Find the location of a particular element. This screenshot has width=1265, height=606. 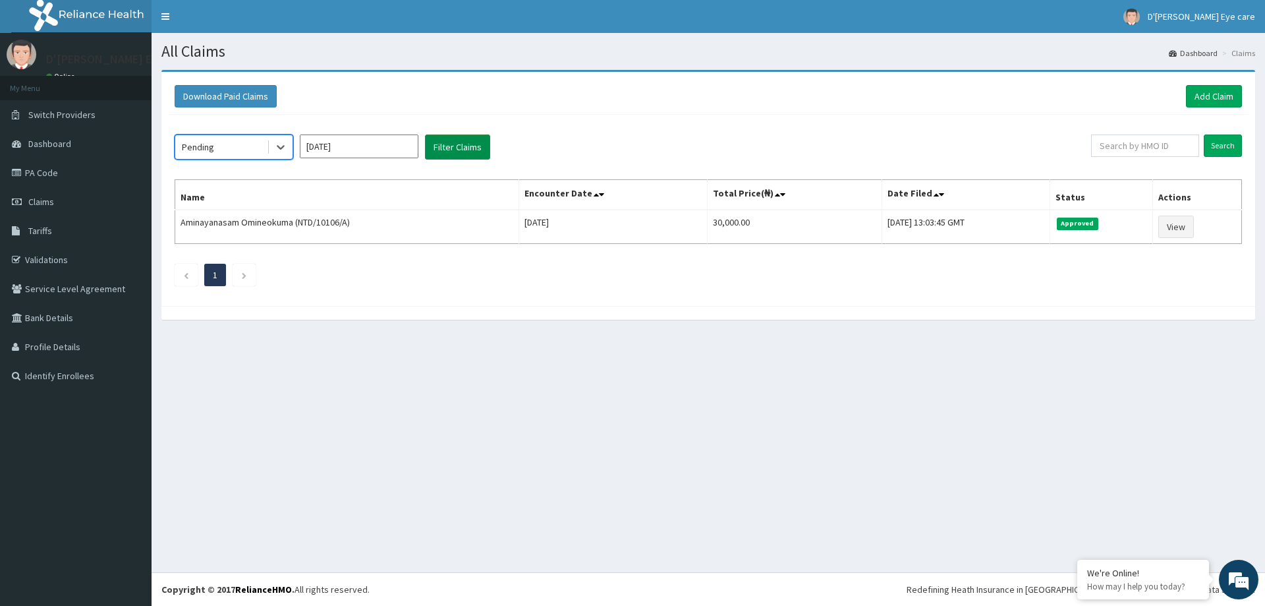

a: Next page is located at coordinates (244, 275).